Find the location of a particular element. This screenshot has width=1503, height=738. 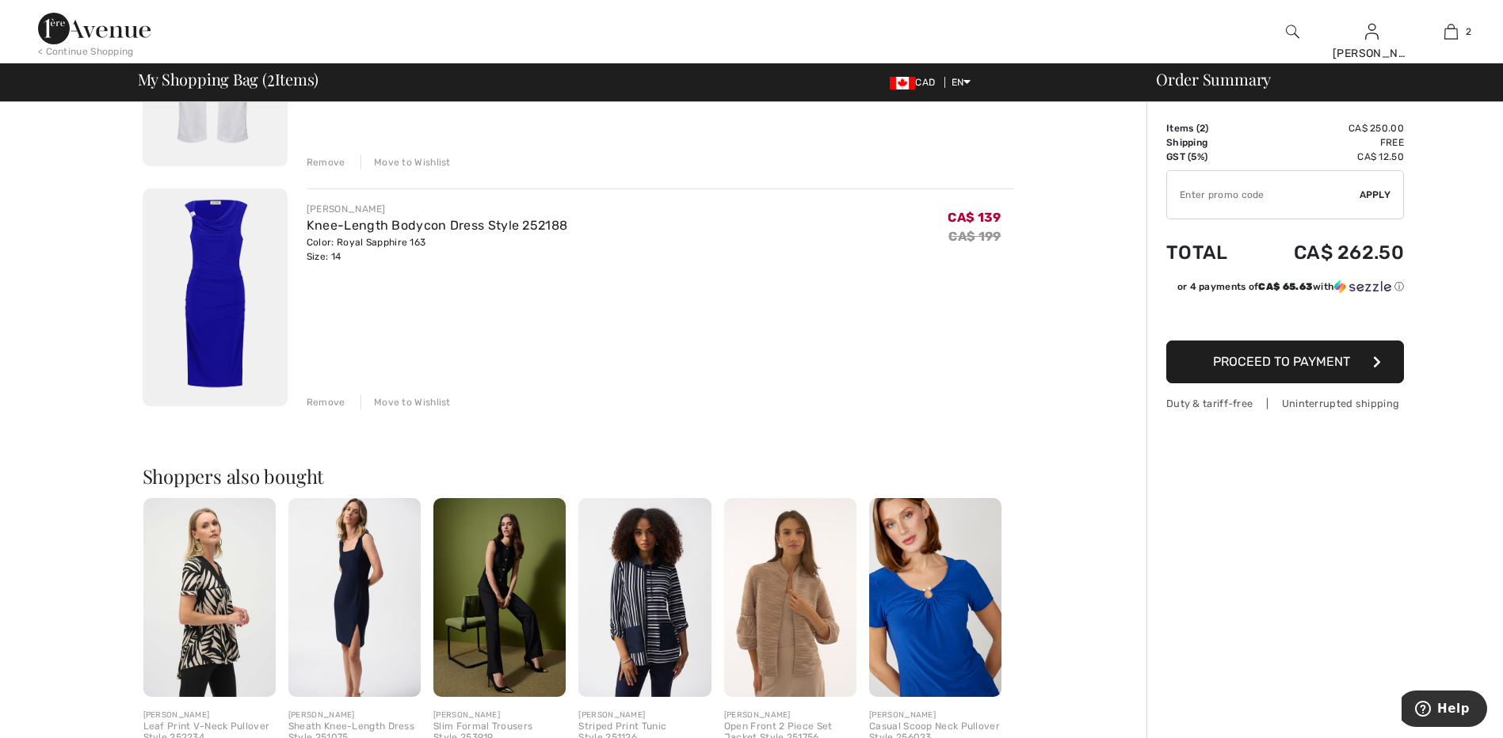

div: < Continue Shopping is located at coordinates (86, 52).